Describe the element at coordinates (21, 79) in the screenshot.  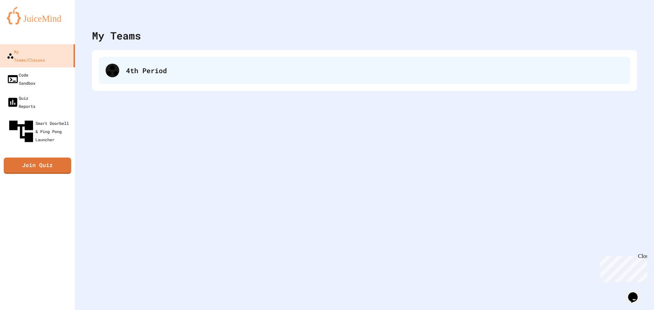
I see `div: Code Sandbox` at that location.